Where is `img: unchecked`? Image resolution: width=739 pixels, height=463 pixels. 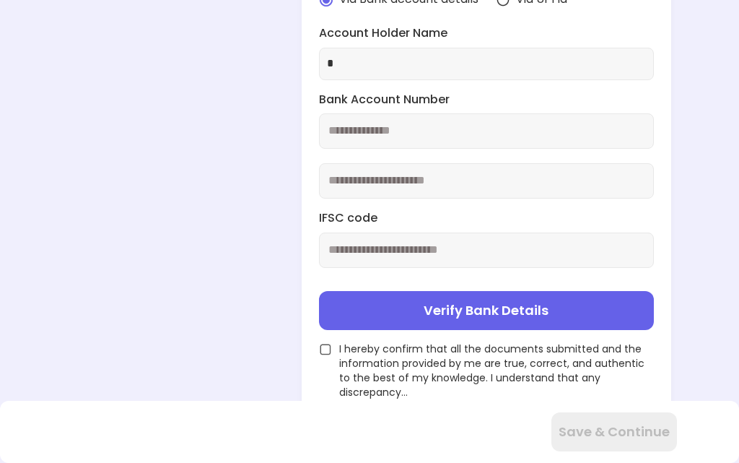
img: unchecked is located at coordinates (326, 350).